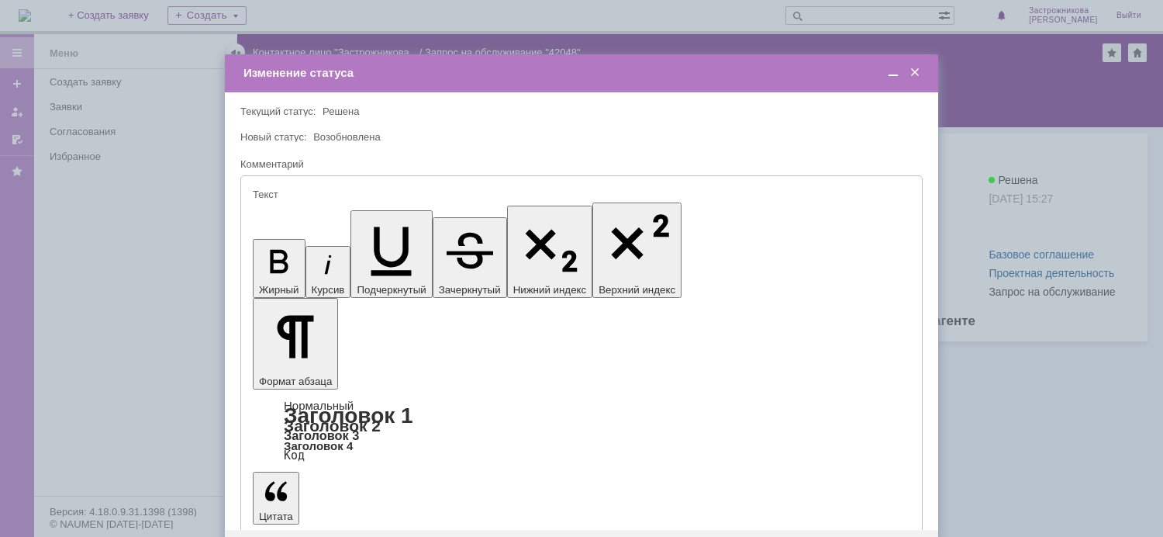  What do you see at coordinates (347, 137) in the screenshot?
I see `span: Возобновлена` at bounding box center [347, 137].